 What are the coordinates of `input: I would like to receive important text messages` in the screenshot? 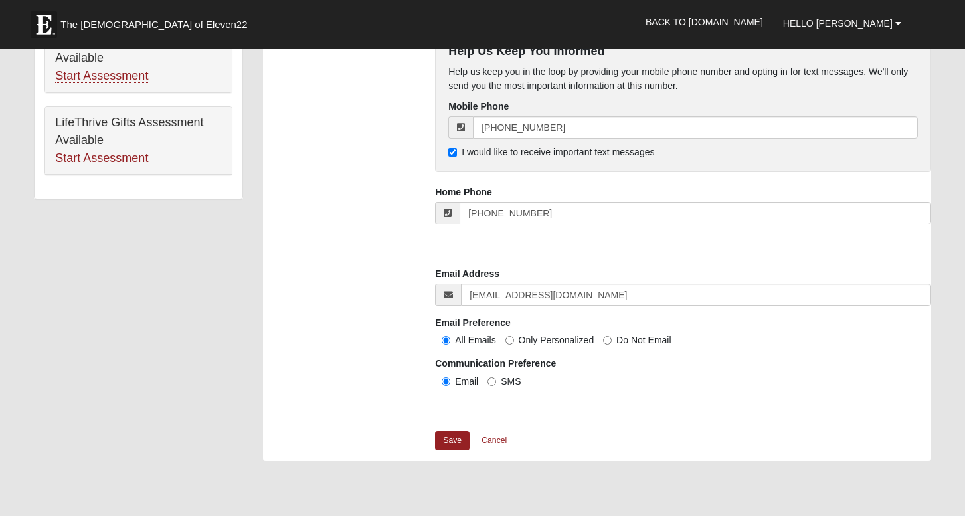 It's located at (452, 152).